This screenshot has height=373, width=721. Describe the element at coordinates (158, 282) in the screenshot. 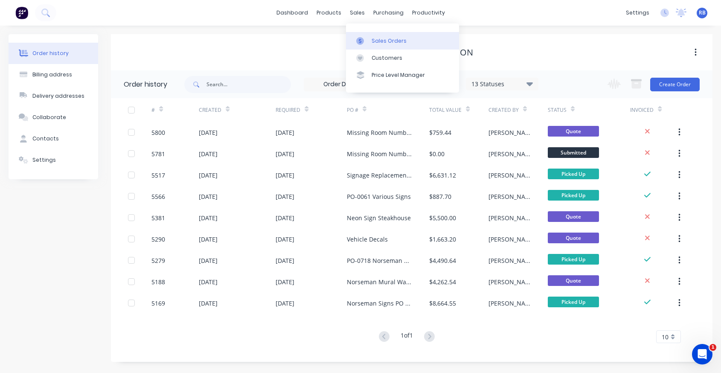

I see `div: 5188` at that location.